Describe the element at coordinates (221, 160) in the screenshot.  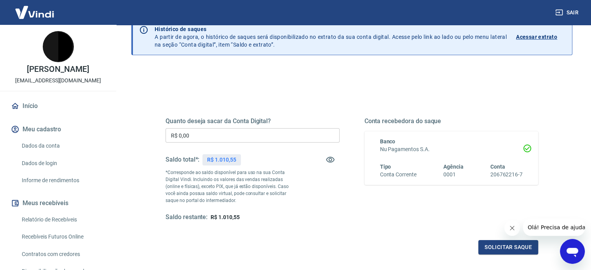
I see `p: R$ 1.010,55` at that location.